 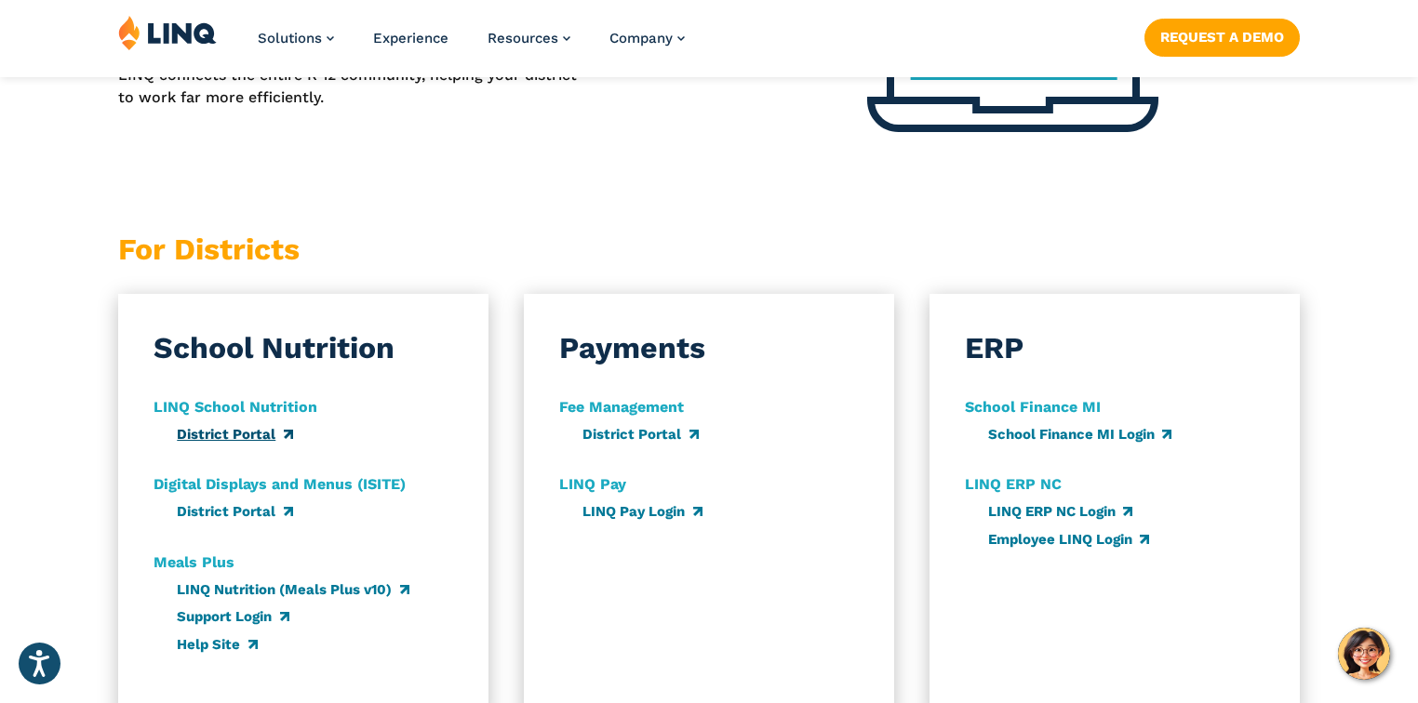 I want to click on span: Solutions, so click(x=289, y=38).